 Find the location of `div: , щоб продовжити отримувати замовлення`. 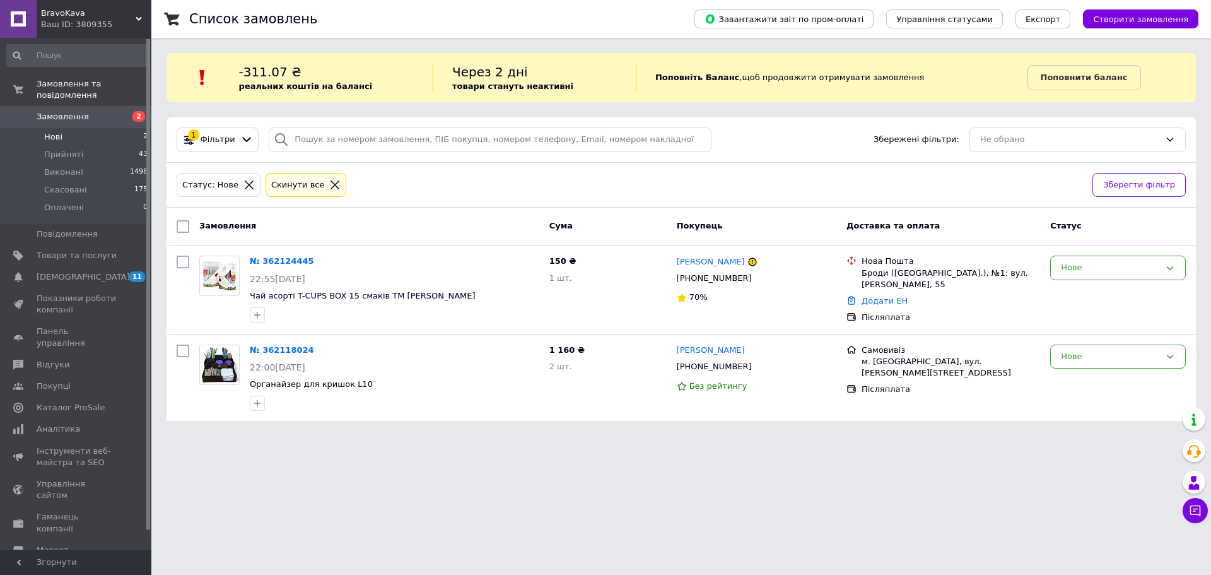

div: , щоб продовжити отримувати замовлення is located at coordinates (831, 78).